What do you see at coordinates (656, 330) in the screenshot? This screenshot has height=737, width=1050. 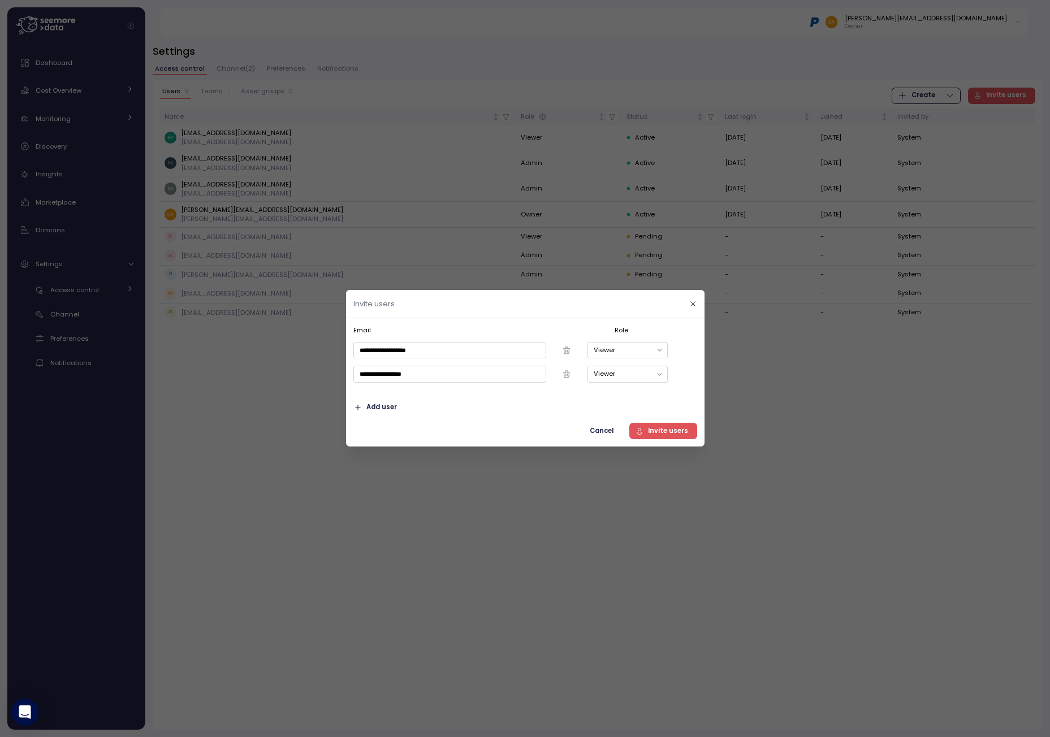 I see `p: Role` at bounding box center [656, 330].